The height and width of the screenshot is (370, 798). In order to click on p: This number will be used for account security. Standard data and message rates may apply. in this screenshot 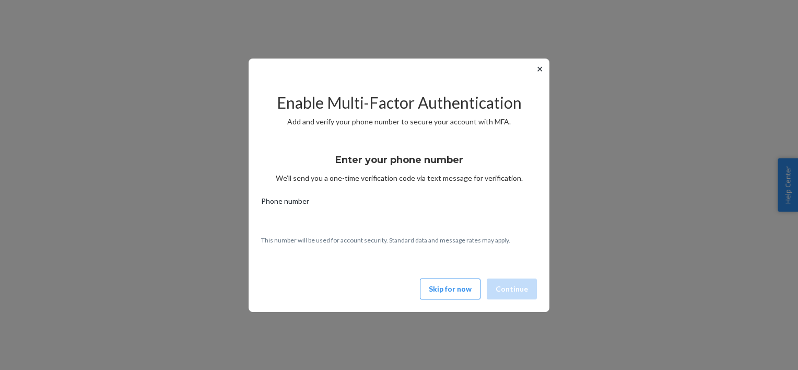, I will do `click(399, 240)`.